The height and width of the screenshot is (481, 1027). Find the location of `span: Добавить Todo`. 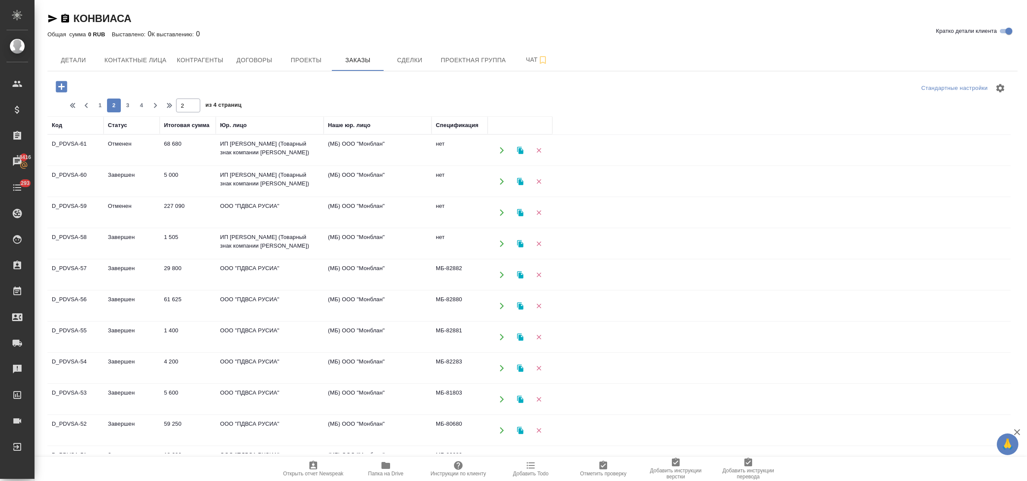

span: Добавить Todo is located at coordinates (531, 473).